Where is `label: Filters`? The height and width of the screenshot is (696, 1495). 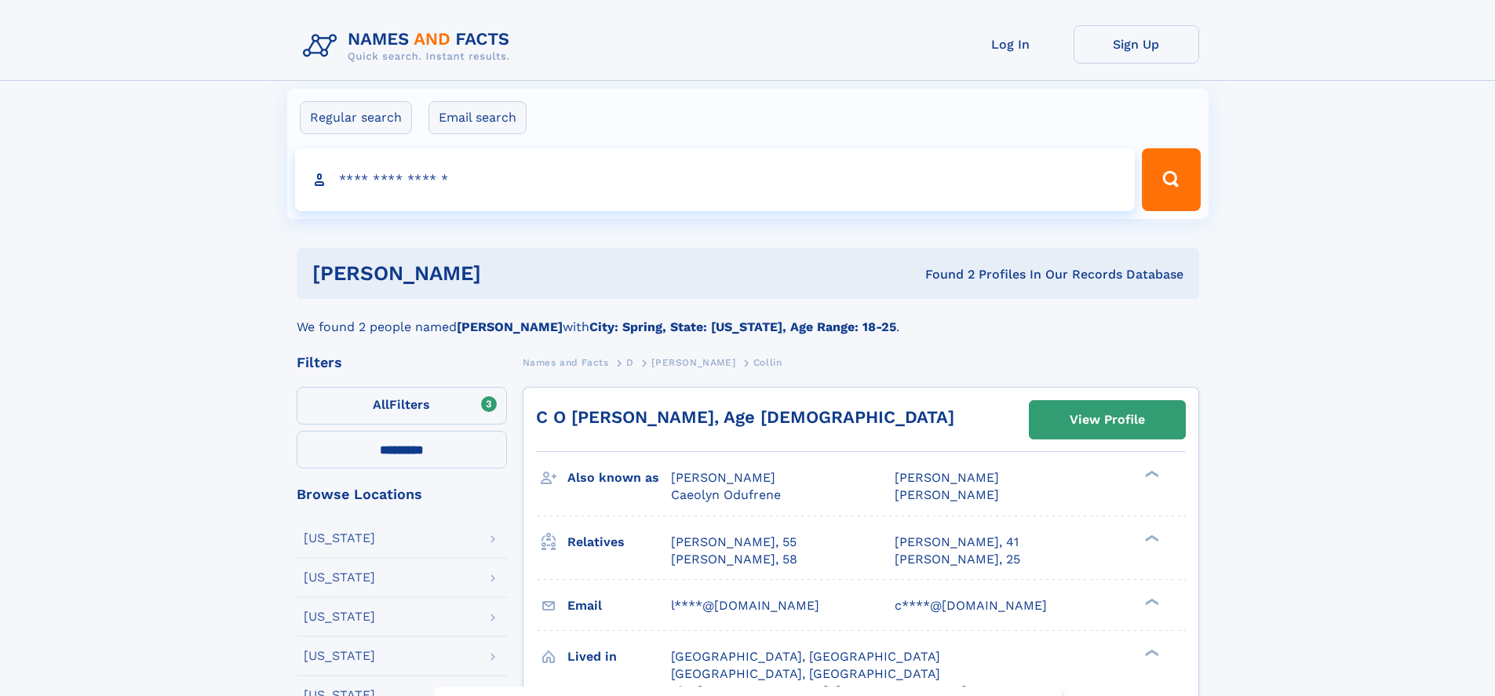
label: Filters is located at coordinates (402, 406).